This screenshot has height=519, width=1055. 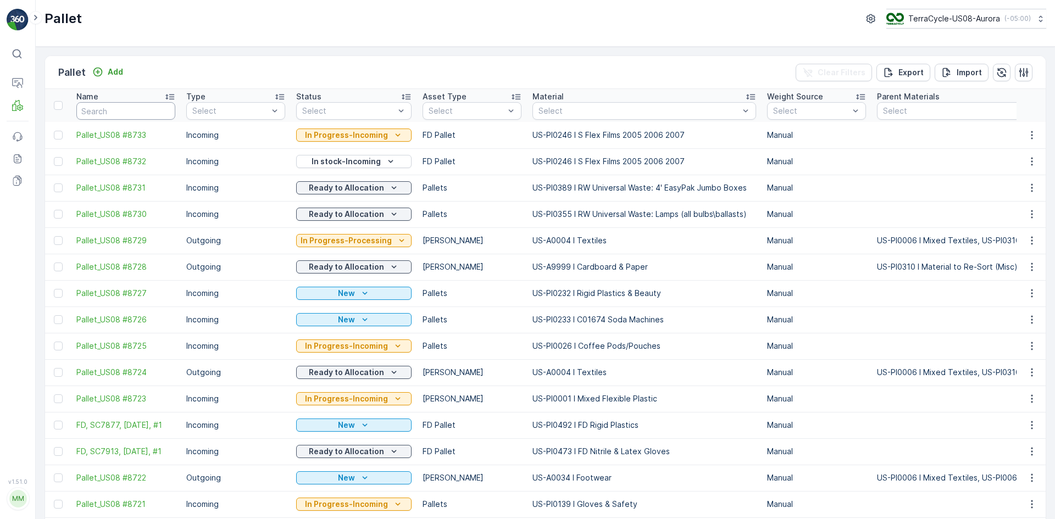 What do you see at coordinates (903, 73) in the screenshot?
I see `button: Export` at bounding box center [903, 73].